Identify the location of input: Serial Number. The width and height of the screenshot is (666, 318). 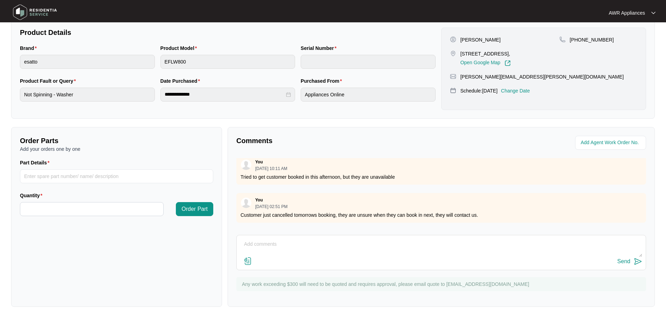
(368, 62).